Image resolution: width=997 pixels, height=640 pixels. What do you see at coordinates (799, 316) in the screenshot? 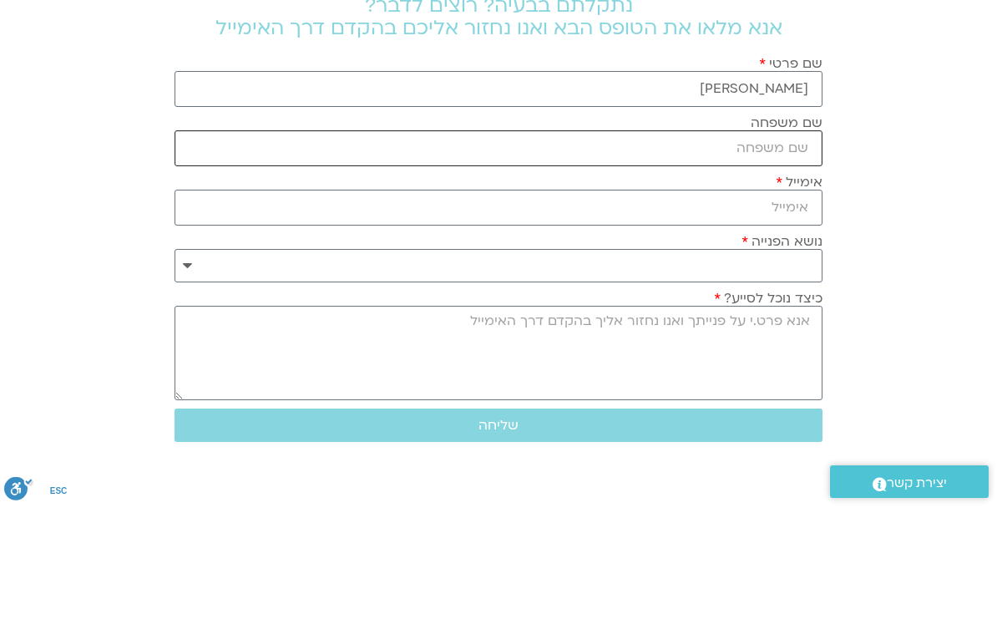
I see `label: אימייל` at bounding box center [799, 316].